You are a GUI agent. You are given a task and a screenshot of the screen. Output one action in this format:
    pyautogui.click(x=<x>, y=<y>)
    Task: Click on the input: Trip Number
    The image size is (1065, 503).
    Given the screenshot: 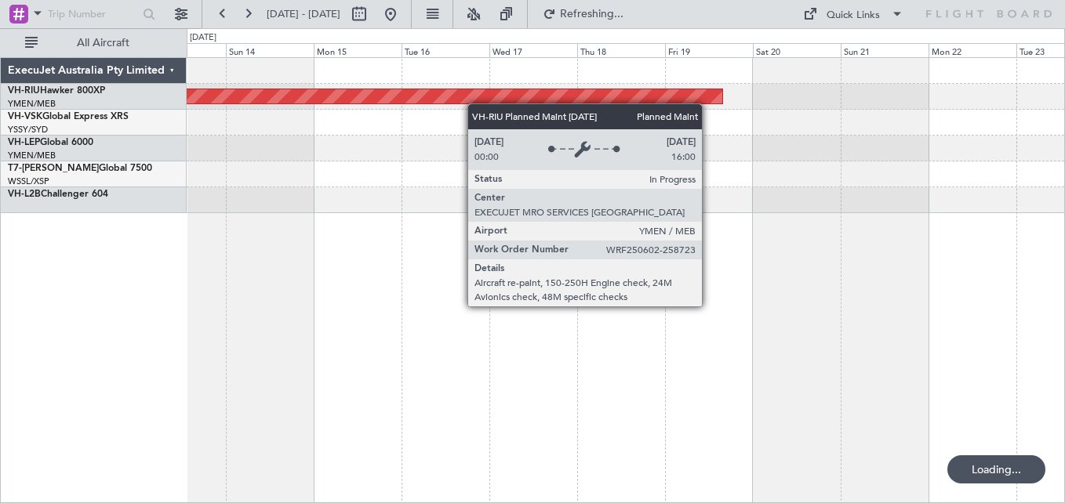 What is the action you would take?
    pyautogui.click(x=93, y=14)
    